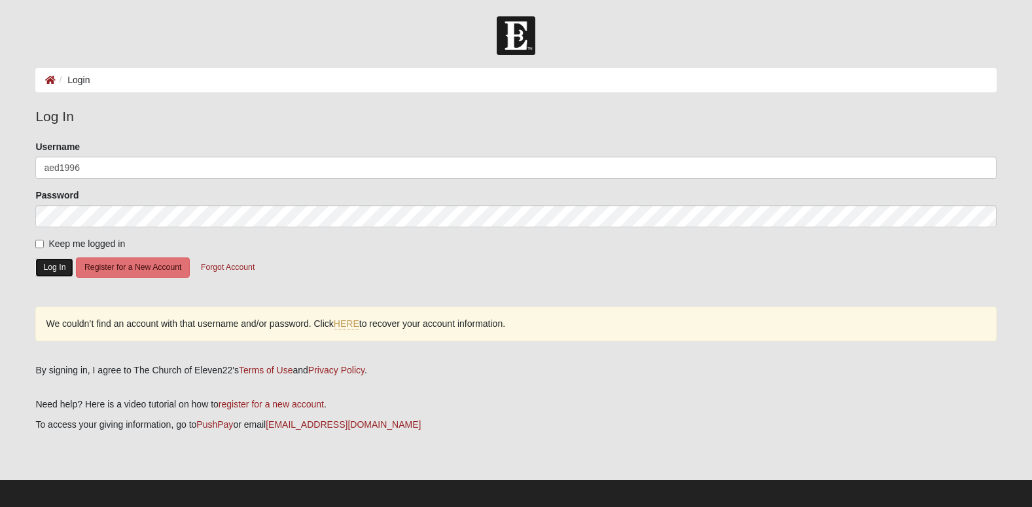  What do you see at coordinates (516, 116) in the screenshot?
I see `legend: Log In` at bounding box center [516, 116].